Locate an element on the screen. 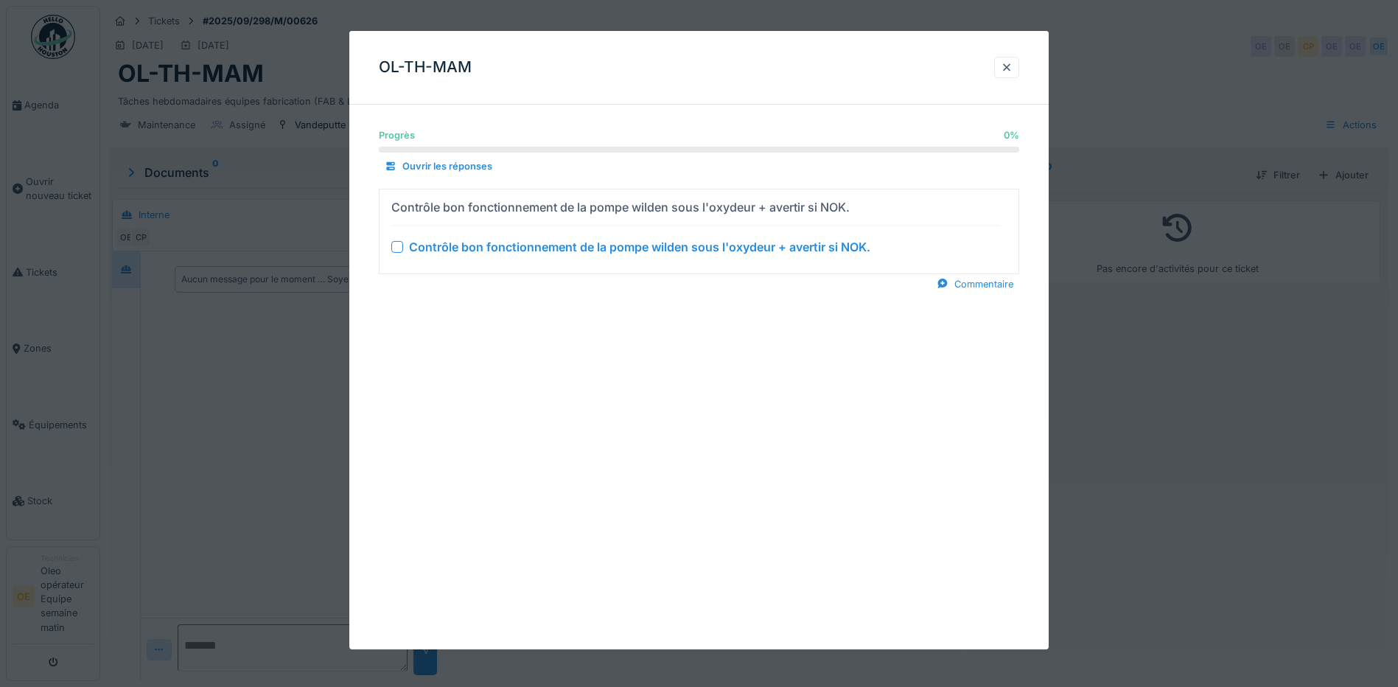 The width and height of the screenshot is (1398, 687). div: Commentaire is located at coordinates (975, 284).